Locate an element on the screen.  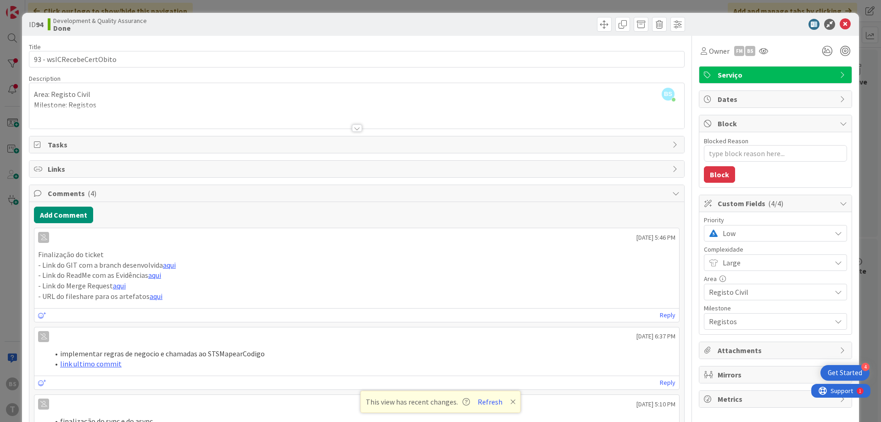
span: Comments is located at coordinates (358, 193).